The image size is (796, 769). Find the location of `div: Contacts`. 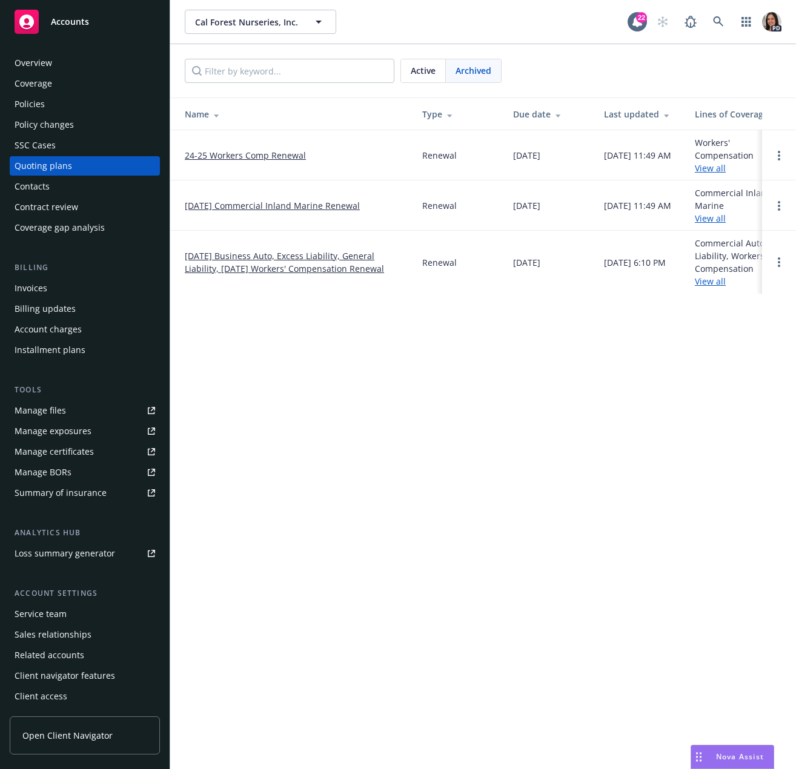

div: Contacts is located at coordinates (32, 186).